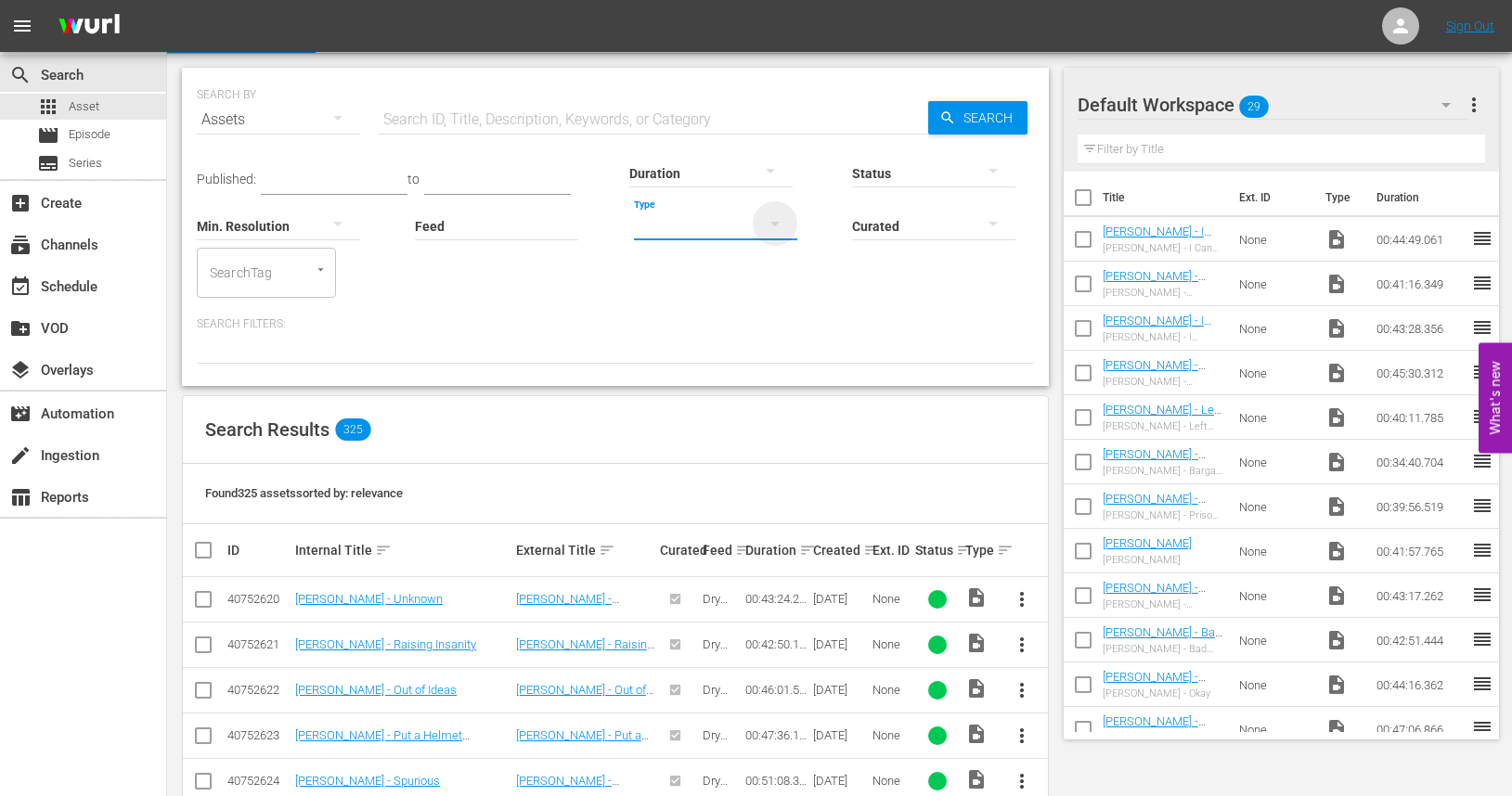 The image size is (1512, 796). What do you see at coordinates (1420, 284) in the screenshot?
I see `td: 00:41:16.349` at bounding box center [1420, 284].